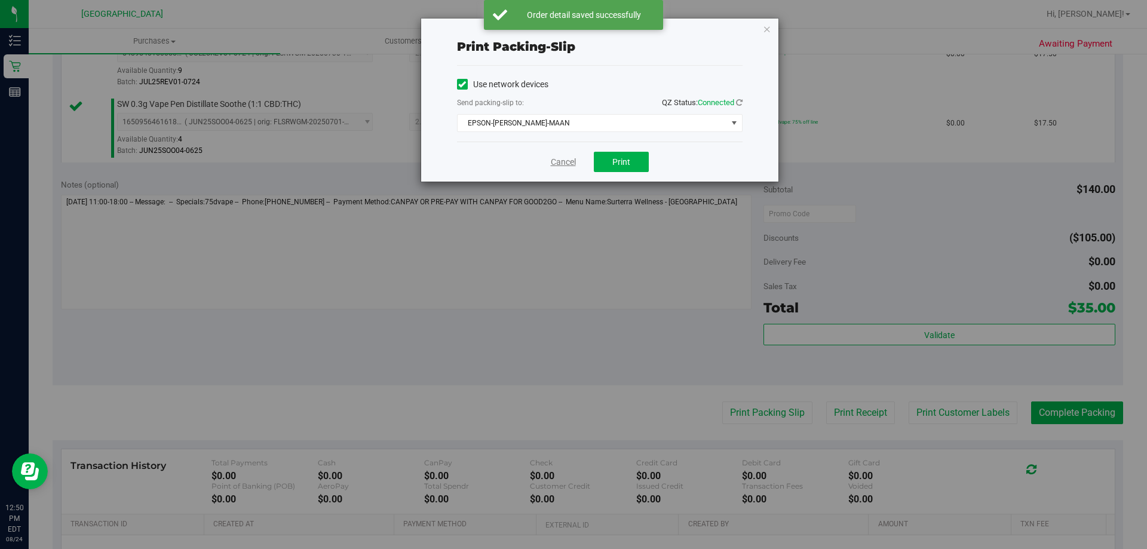 This screenshot has height=549, width=1147. Describe the element at coordinates (516, 47) in the screenshot. I see `span: Print packing-slip` at that location.